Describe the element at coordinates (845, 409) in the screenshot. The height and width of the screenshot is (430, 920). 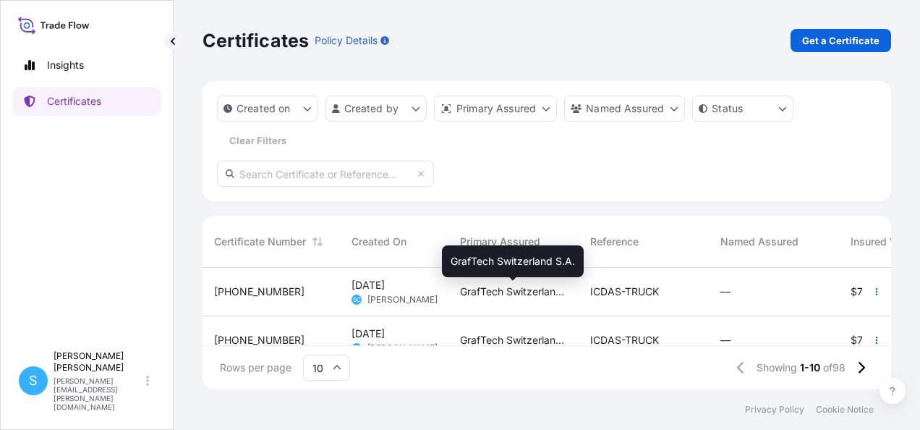
I see `a: Cookie Notice` at that location.